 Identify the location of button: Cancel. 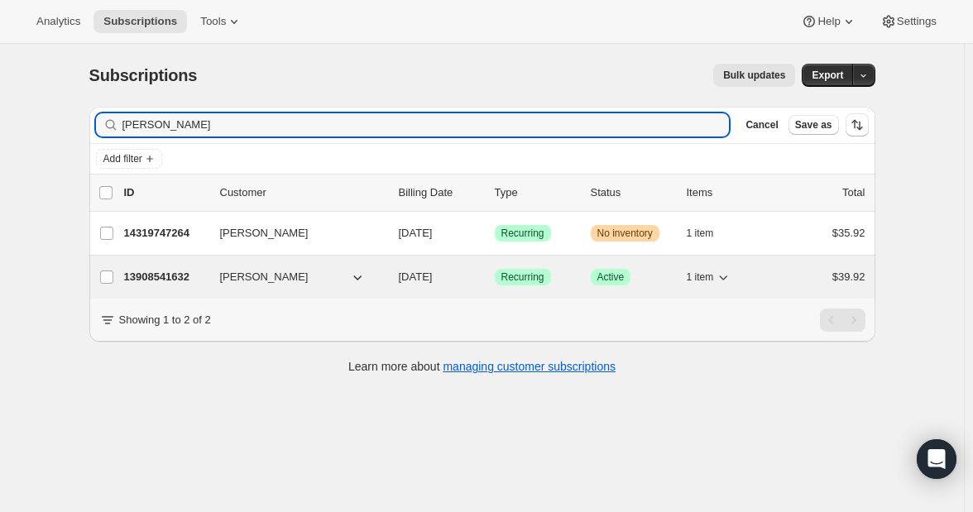
(761, 125).